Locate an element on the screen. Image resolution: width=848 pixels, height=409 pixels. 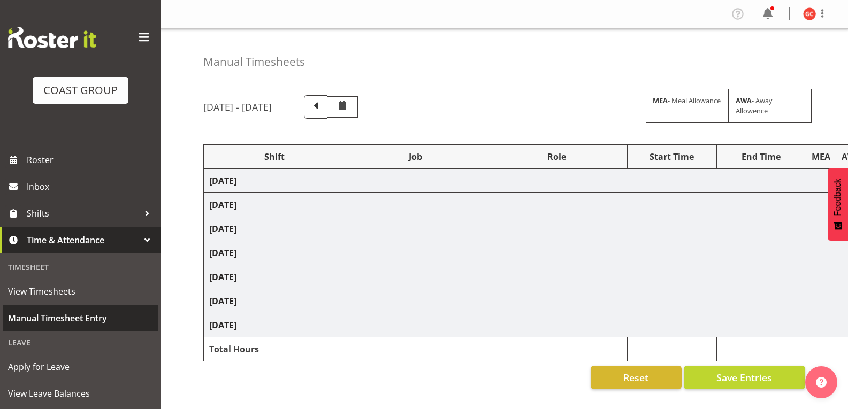
div: Leave is located at coordinates (80, 343).